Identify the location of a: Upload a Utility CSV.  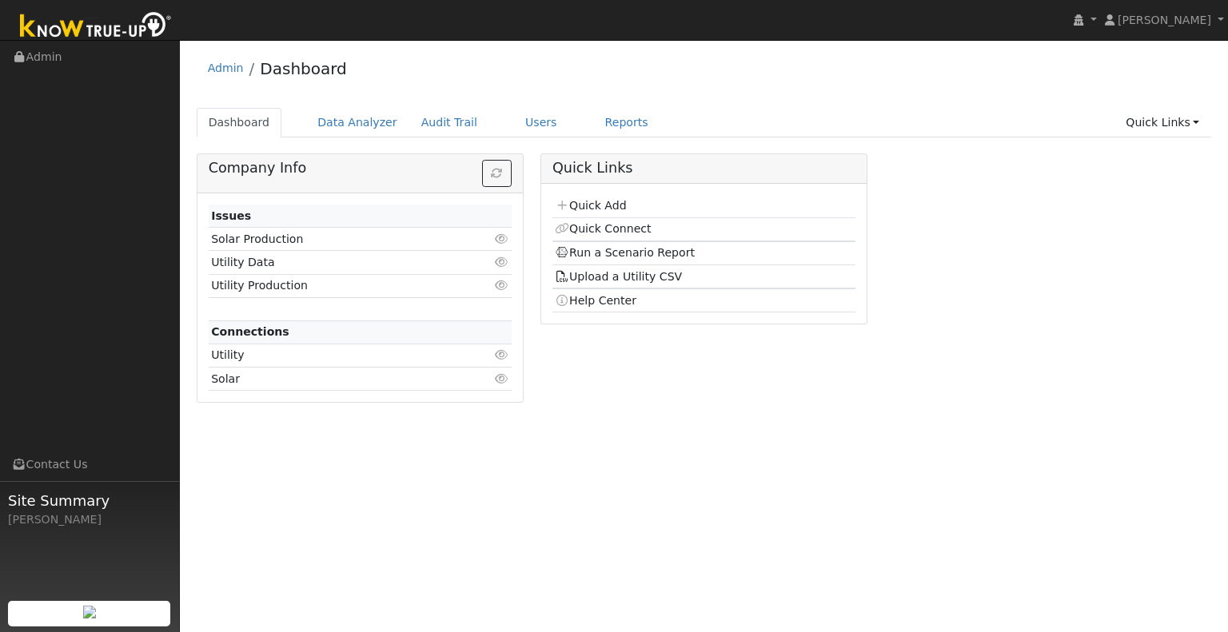
(618, 277).